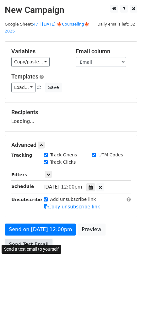 The image size is (142, 309). I want to click on h5: Email column, so click(103, 51).